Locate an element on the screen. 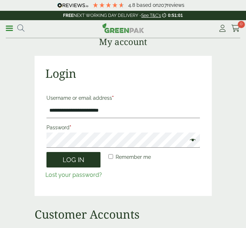 Image resolution: width=246 pixels, height=228 pixels. div: 4.79 Stars is located at coordinates (108, 5).